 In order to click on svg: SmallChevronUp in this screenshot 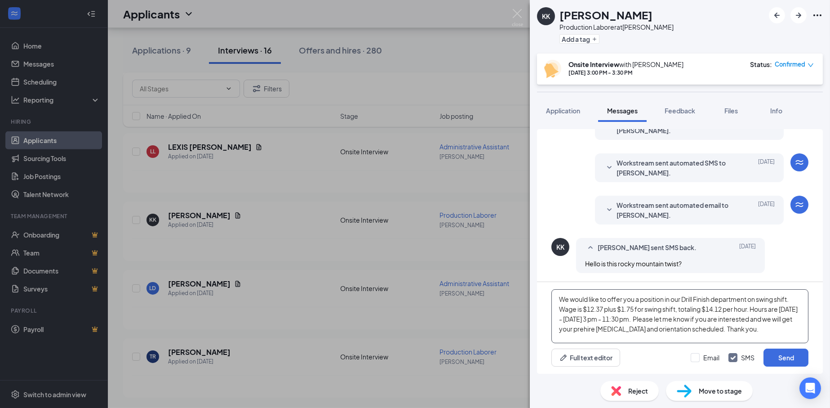, I will do `click(590, 248)`.